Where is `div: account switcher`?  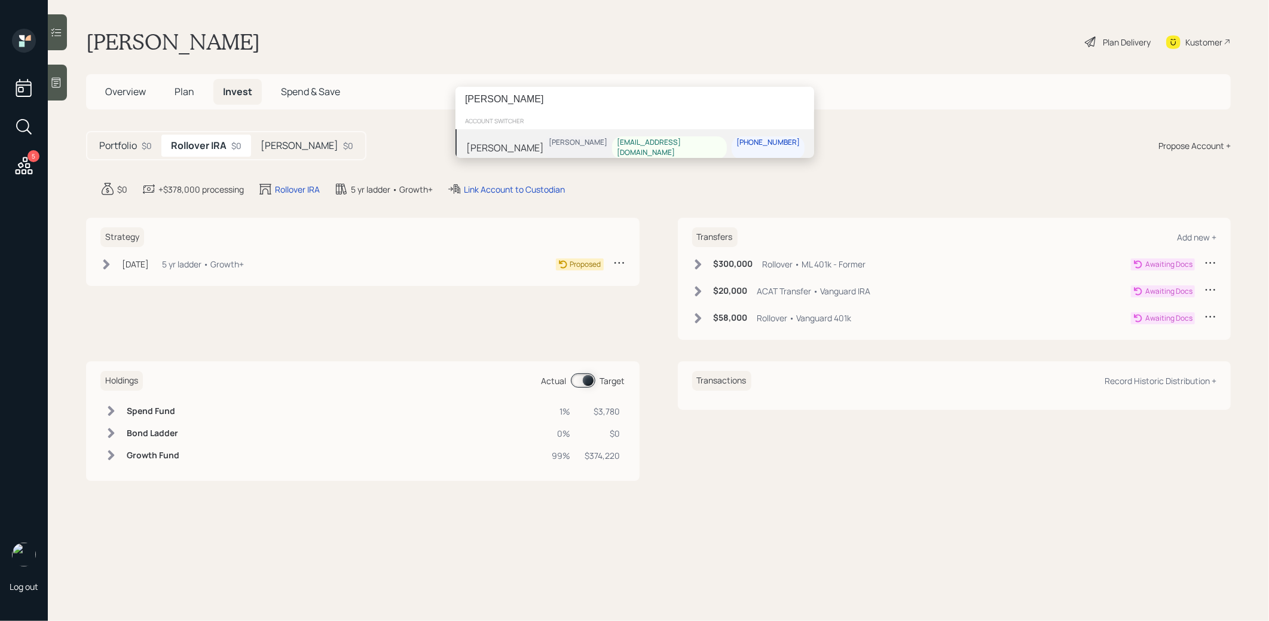
div: account switcher is located at coordinates (635, 121).